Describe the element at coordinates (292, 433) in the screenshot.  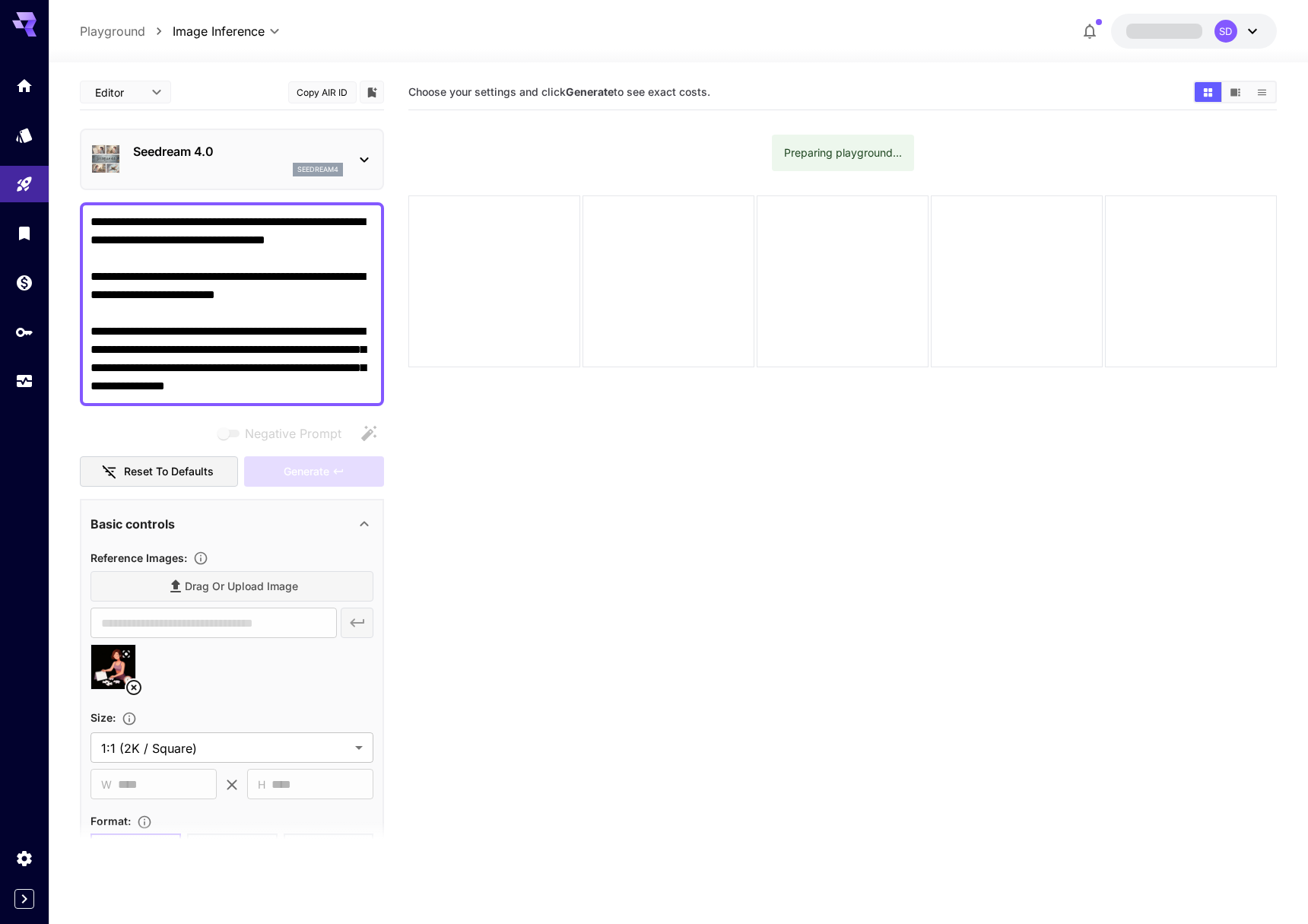
I see `span: Negative Prompt` at that location.